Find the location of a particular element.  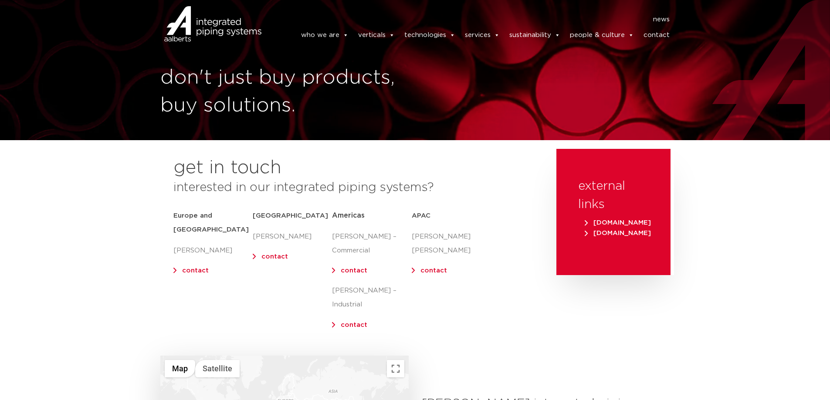

h3: interested in our integrated piping systems? is located at coordinates (354, 188).